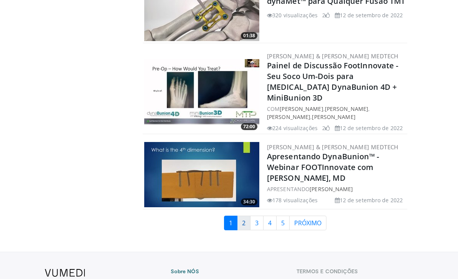 The image size is (458, 279). I want to click on a: 3, so click(256, 223).